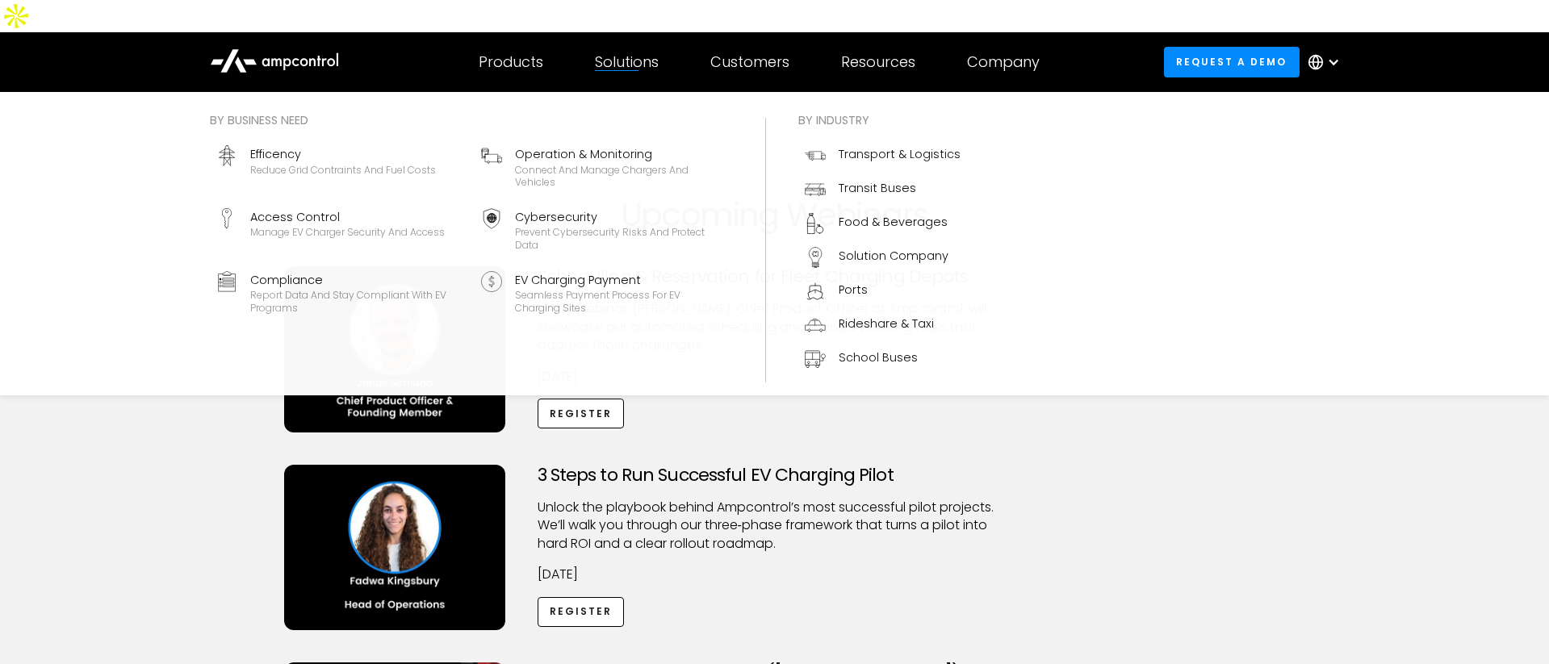 The image size is (1549, 664). What do you see at coordinates (621, 176) in the screenshot?
I see `div: Connect and manage chargers and vehicles` at bounding box center [621, 176].